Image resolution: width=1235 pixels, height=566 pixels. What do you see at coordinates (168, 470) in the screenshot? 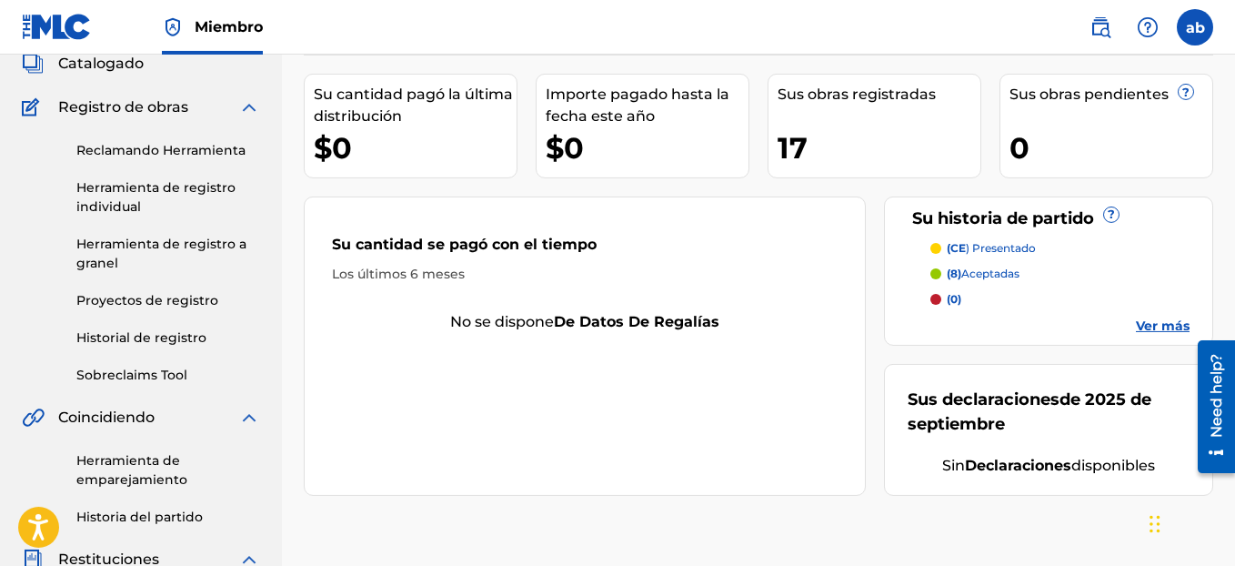
I see `a: Herramienta de emparejamiento` at bounding box center [168, 470].